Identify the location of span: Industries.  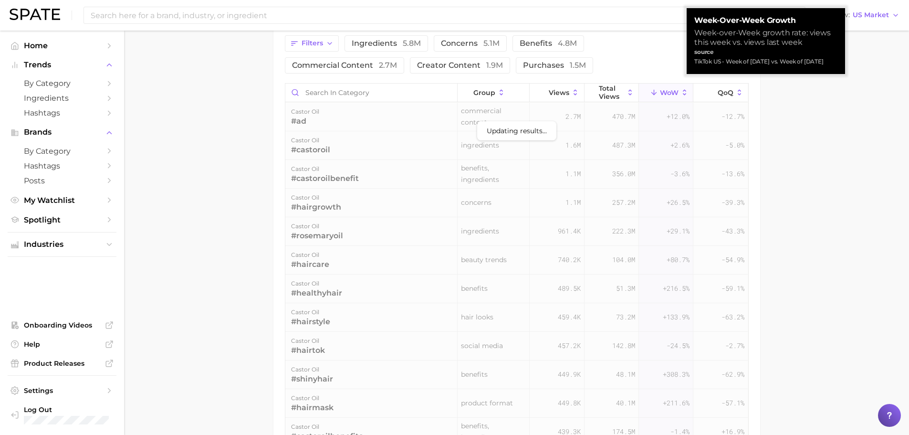
(62, 244).